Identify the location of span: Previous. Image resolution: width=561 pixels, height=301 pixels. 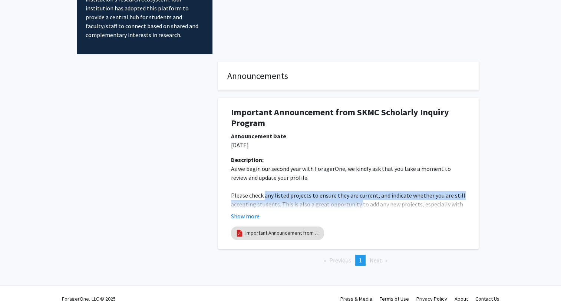
(340, 260).